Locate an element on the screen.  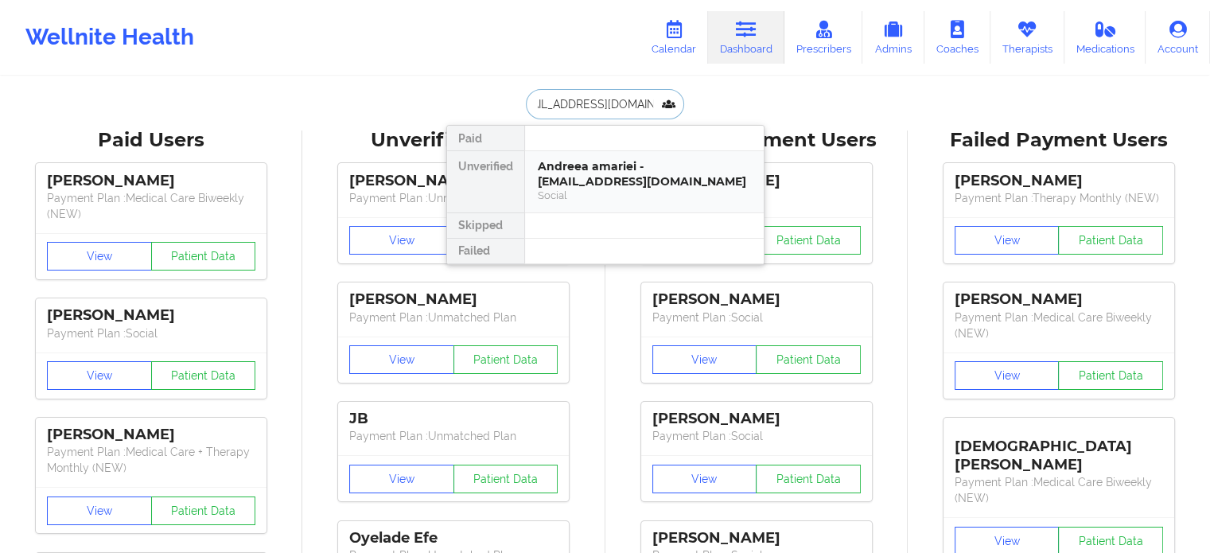
div: Unverified Users is located at coordinates (453, 140).